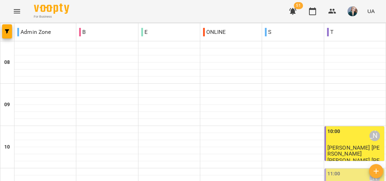 This screenshot has width=386, height=181. What do you see at coordinates (268, 32) in the screenshot?
I see `p: S` at bounding box center [268, 32].